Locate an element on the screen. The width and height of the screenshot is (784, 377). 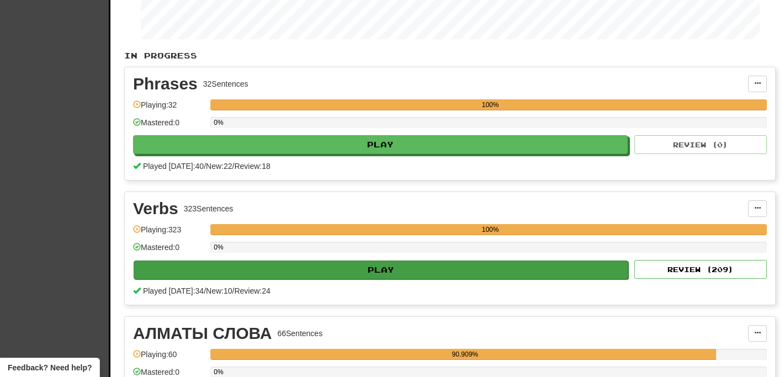
div: 32 Sentences is located at coordinates (226, 84).